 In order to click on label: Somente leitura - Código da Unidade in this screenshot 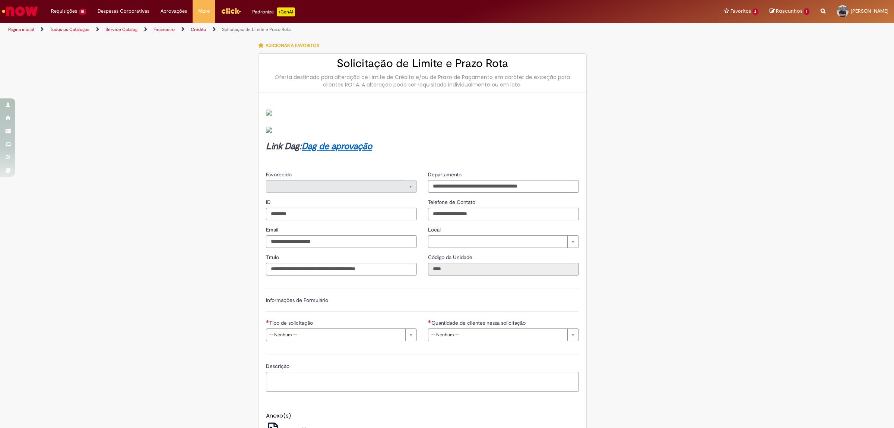, I will do `click(451, 257)`.